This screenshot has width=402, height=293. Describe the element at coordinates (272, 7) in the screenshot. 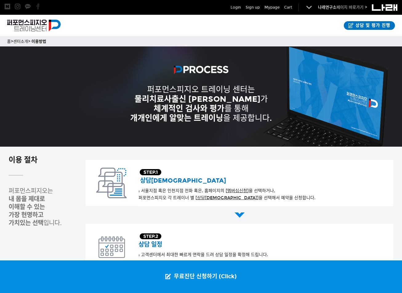

I see `span: Mypage` at that location.